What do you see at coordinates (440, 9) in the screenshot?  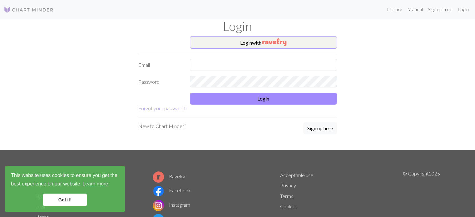 I see `a: Sign up free` at bounding box center [440, 9].